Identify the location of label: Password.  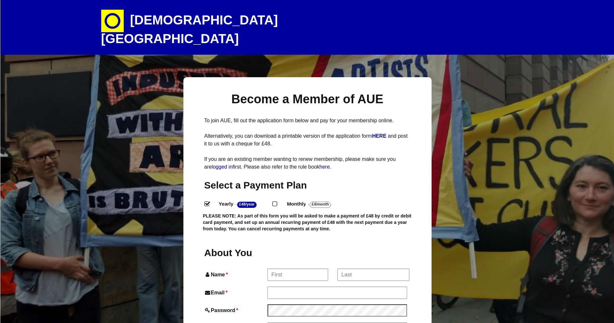
(235, 311).